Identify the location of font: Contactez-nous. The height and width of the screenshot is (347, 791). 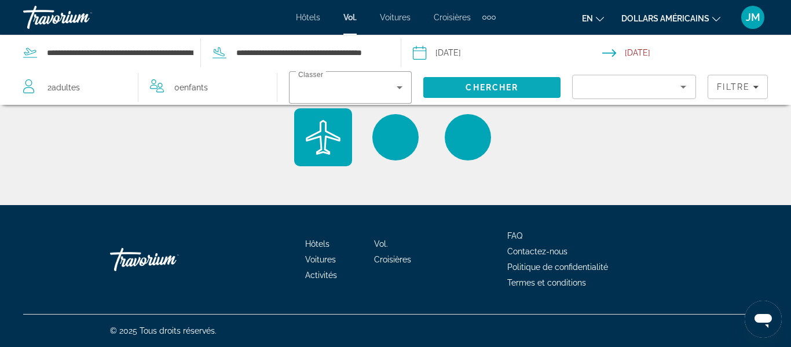
(537, 251).